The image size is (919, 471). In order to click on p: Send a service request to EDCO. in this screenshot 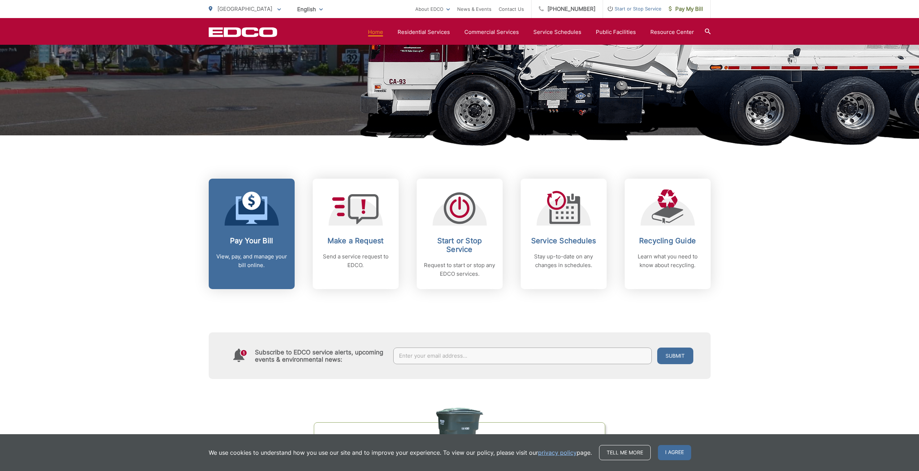, I will do `click(356, 261)`.